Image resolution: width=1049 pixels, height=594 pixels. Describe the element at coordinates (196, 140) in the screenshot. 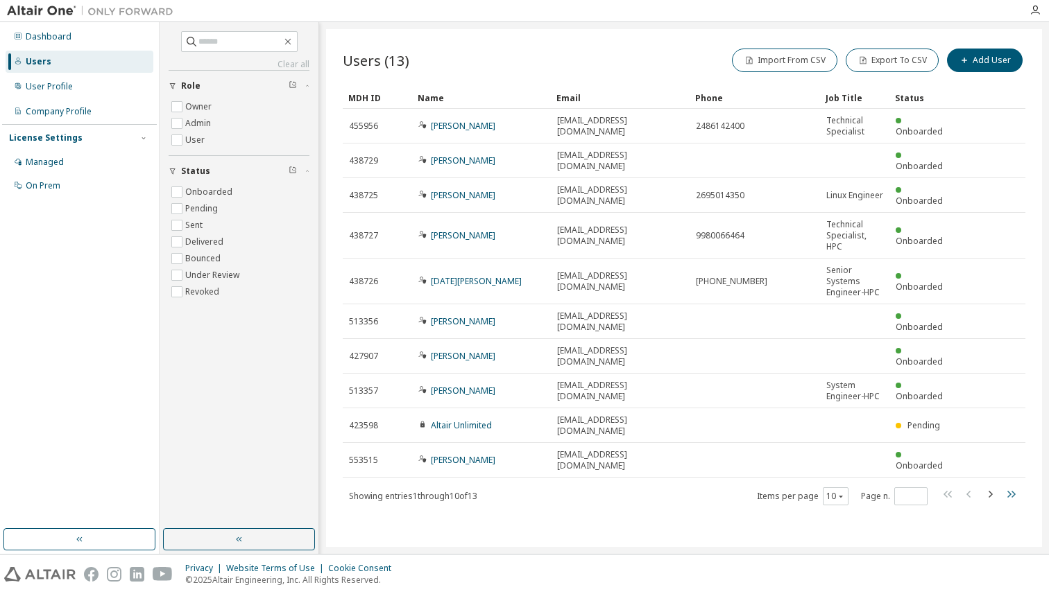

I see `label: User` at that location.